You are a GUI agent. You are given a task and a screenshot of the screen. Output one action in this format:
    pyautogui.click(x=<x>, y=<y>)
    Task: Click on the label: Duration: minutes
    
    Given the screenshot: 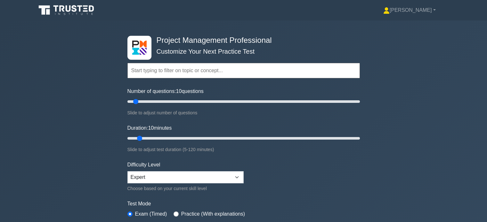 What is the action you would take?
    pyautogui.click(x=149, y=128)
    